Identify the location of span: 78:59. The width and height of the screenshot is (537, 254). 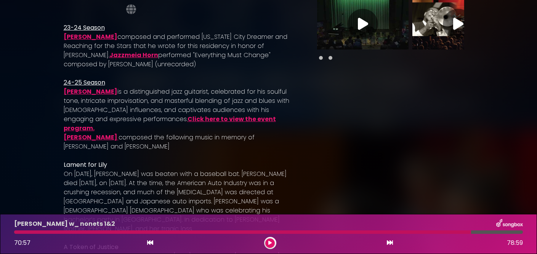
(515, 243).